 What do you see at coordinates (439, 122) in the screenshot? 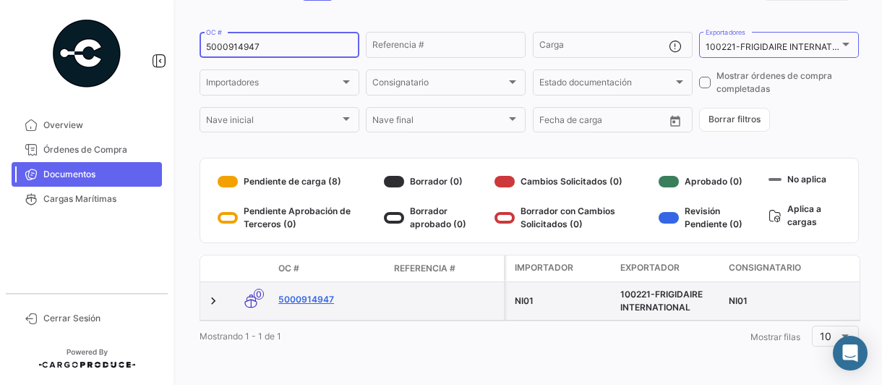
I see `span: Nave final` at bounding box center [439, 122].